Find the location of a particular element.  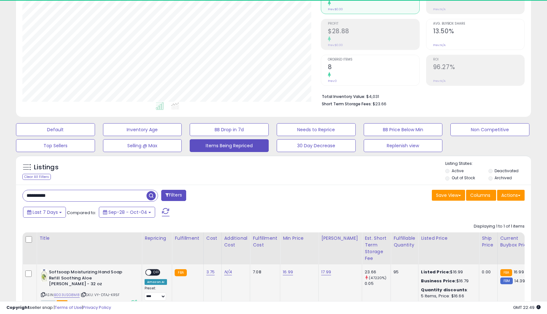

a: 16.99 is located at coordinates (288, 272).